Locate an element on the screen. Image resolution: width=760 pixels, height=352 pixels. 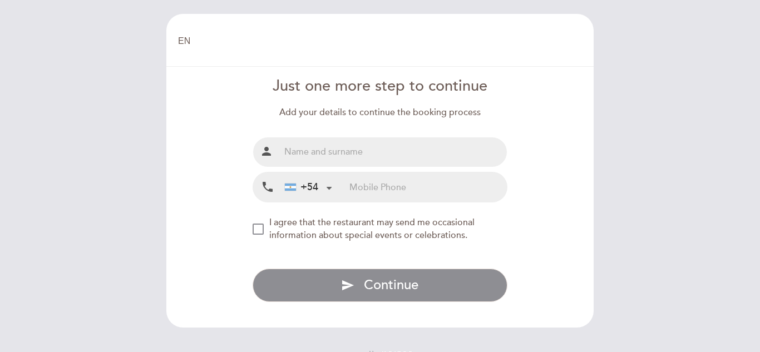
div: Argentina: +54 is located at coordinates (308, 187).